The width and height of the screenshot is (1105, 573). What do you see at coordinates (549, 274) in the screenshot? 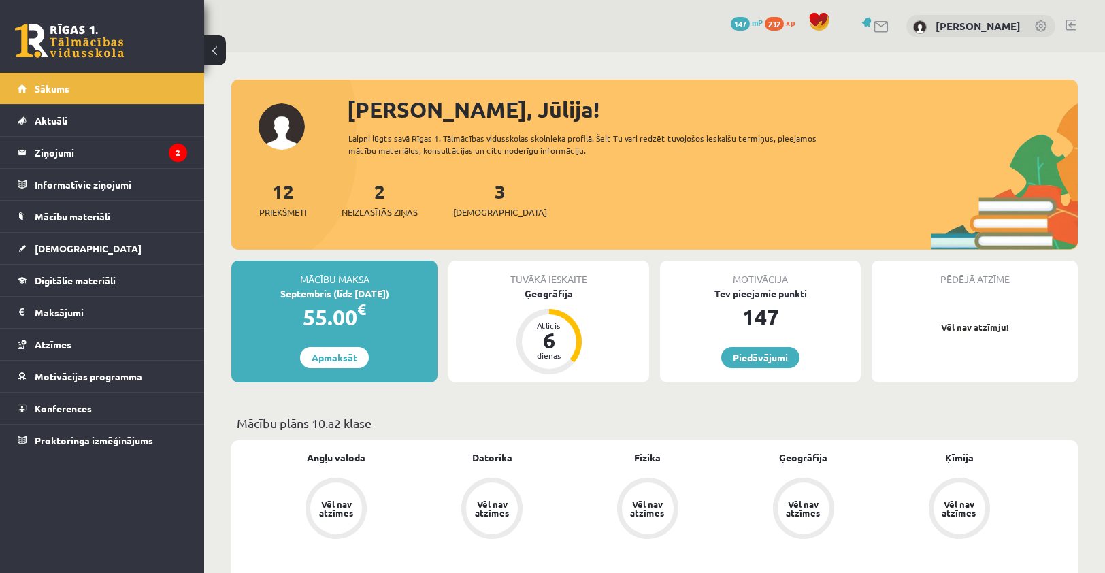
I see `div: Tuvākā ieskaite` at bounding box center [549, 274].